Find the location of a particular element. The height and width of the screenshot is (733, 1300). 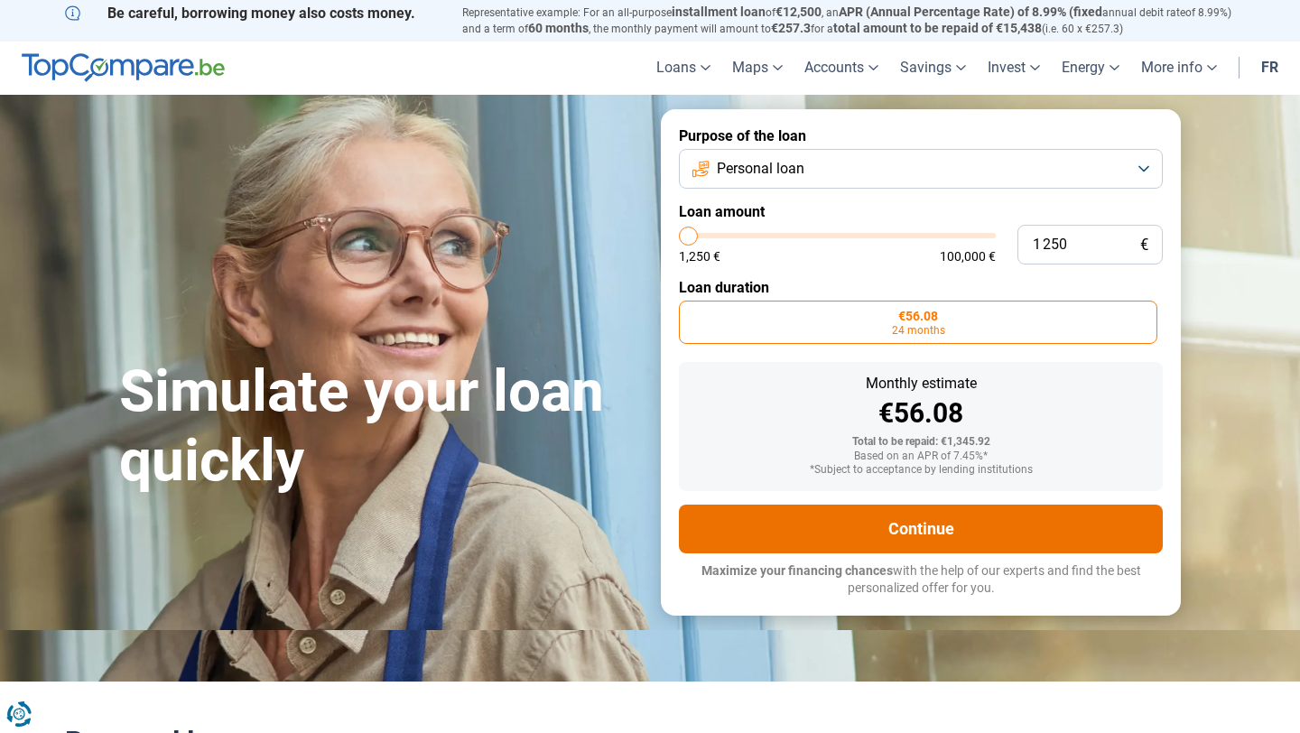

a: More info is located at coordinates (1179, 68).